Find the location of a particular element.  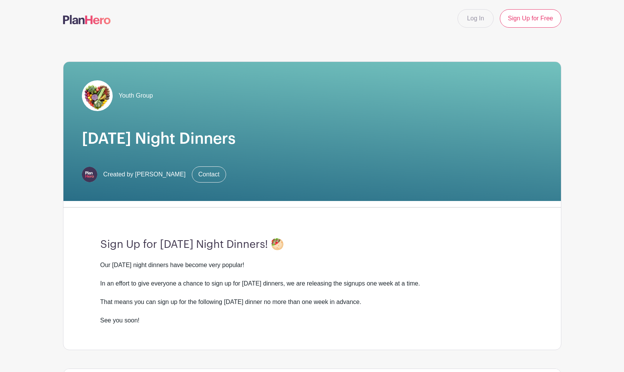

img: PH-Logo-Circle-Centered-Purple.jpg is located at coordinates (90, 174).